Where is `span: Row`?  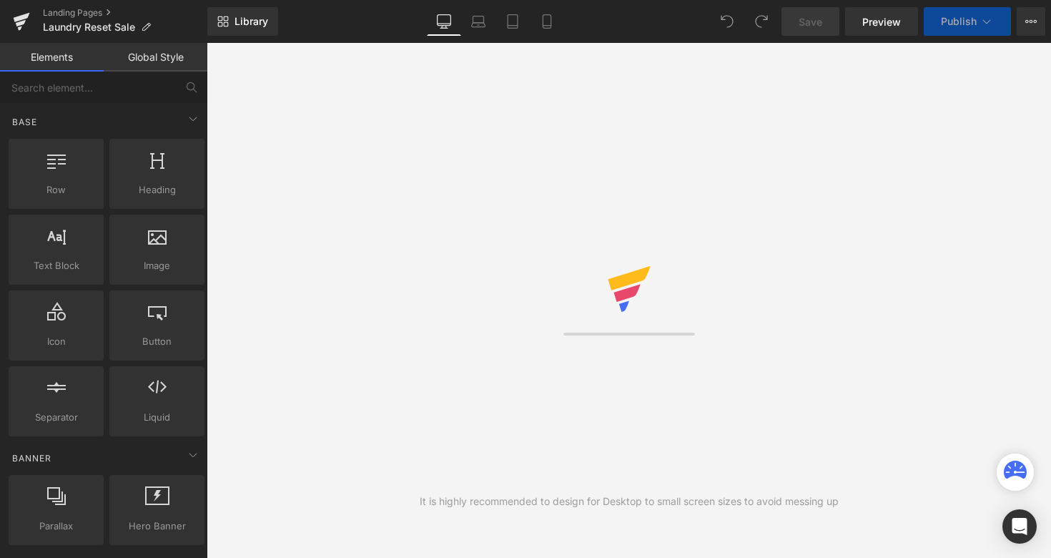 span: Row is located at coordinates (56, 190).